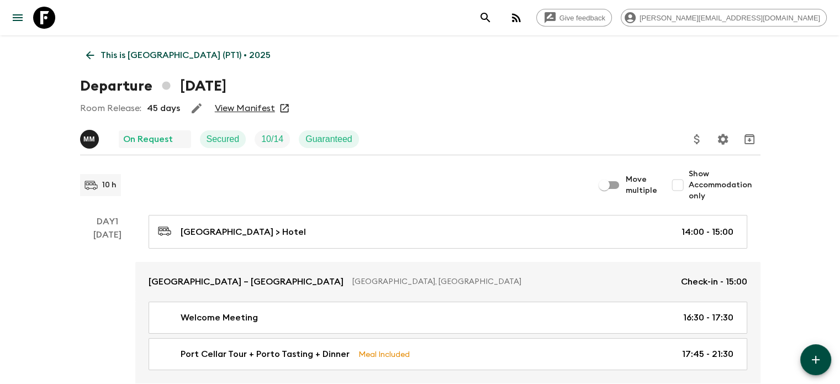  I want to click on span: Mariana Martins, so click(91, 138).